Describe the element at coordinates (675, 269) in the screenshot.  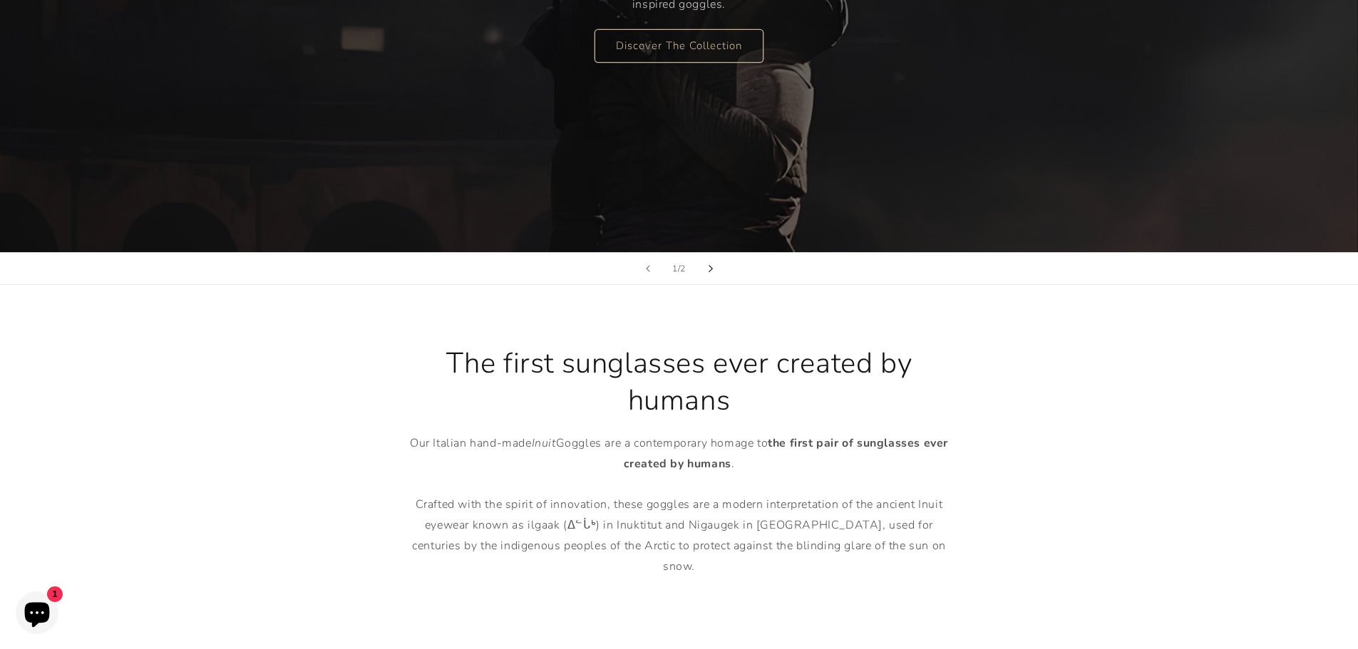
I see `span: 1` at that location.